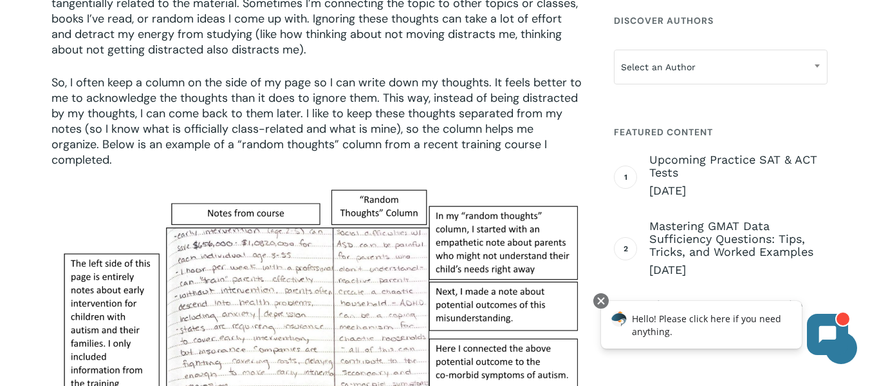 Image resolution: width=879 pixels, height=386 pixels. I want to click on span: So, I often keep a column on the side of my page so I can write down my thoughts. It feels better..., so click(317, 121).